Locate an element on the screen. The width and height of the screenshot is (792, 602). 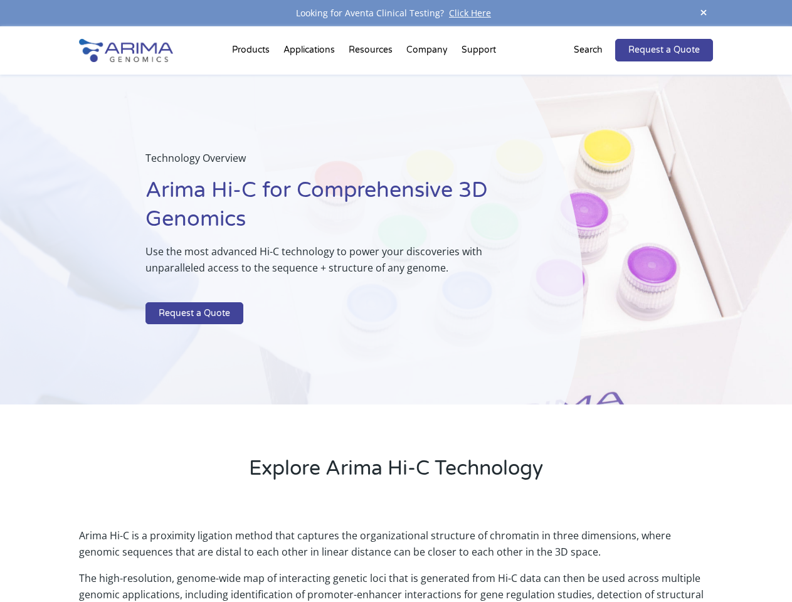
p: Technology Overview is located at coordinates (332, 163).